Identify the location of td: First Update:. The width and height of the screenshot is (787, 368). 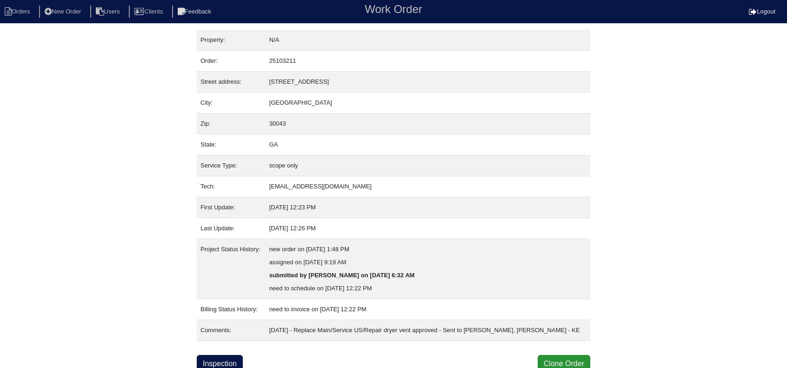
(231, 207).